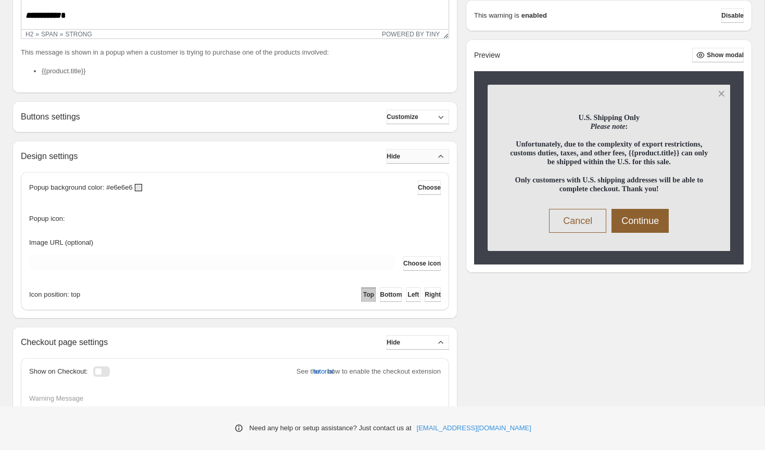 Image resolution: width=765 pixels, height=450 pixels. Describe the element at coordinates (391, 295) in the screenshot. I see `button: Bottom` at that location.